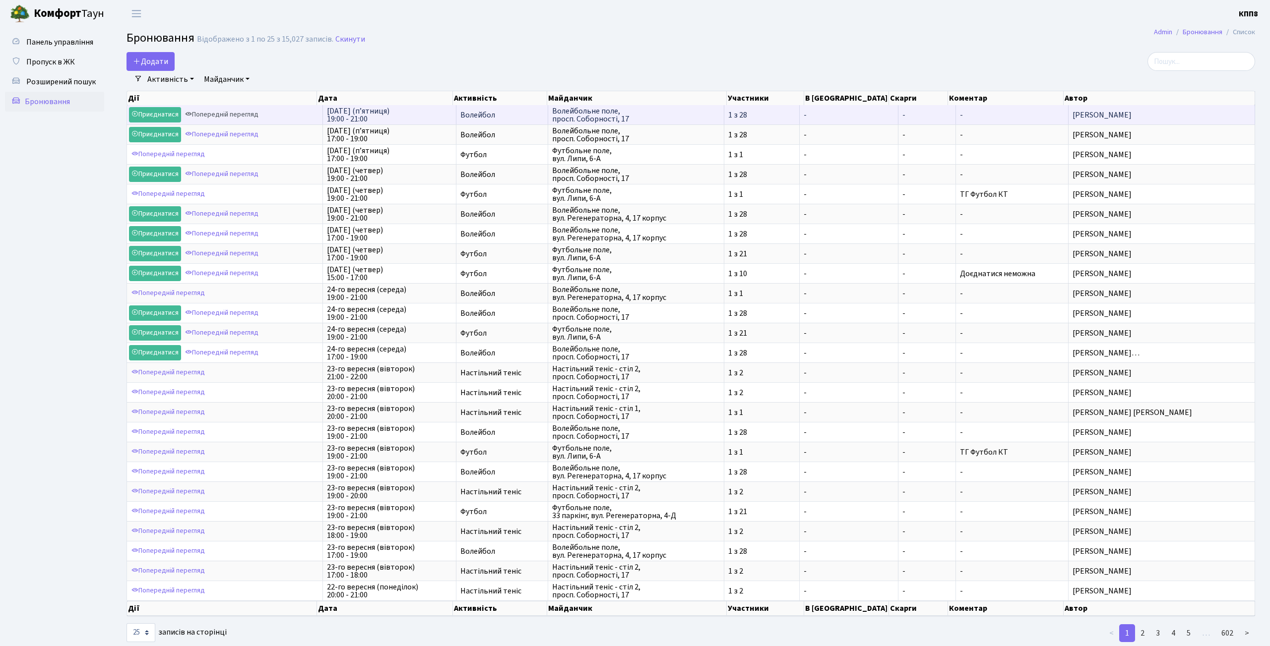  What do you see at coordinates (998, 274) in the screenshot?
I see `span: Доєднатися неможна` at bounding box center [998, 274].